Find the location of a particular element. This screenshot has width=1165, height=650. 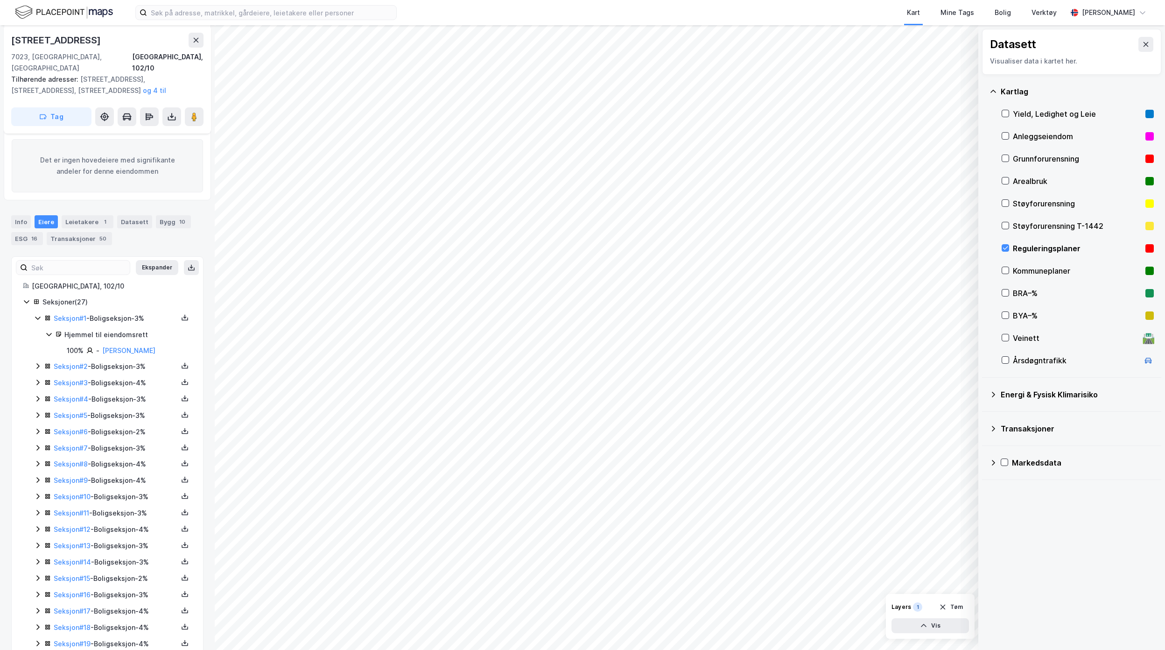

a: Seksjon#19 is located at coordinates (72, 643).